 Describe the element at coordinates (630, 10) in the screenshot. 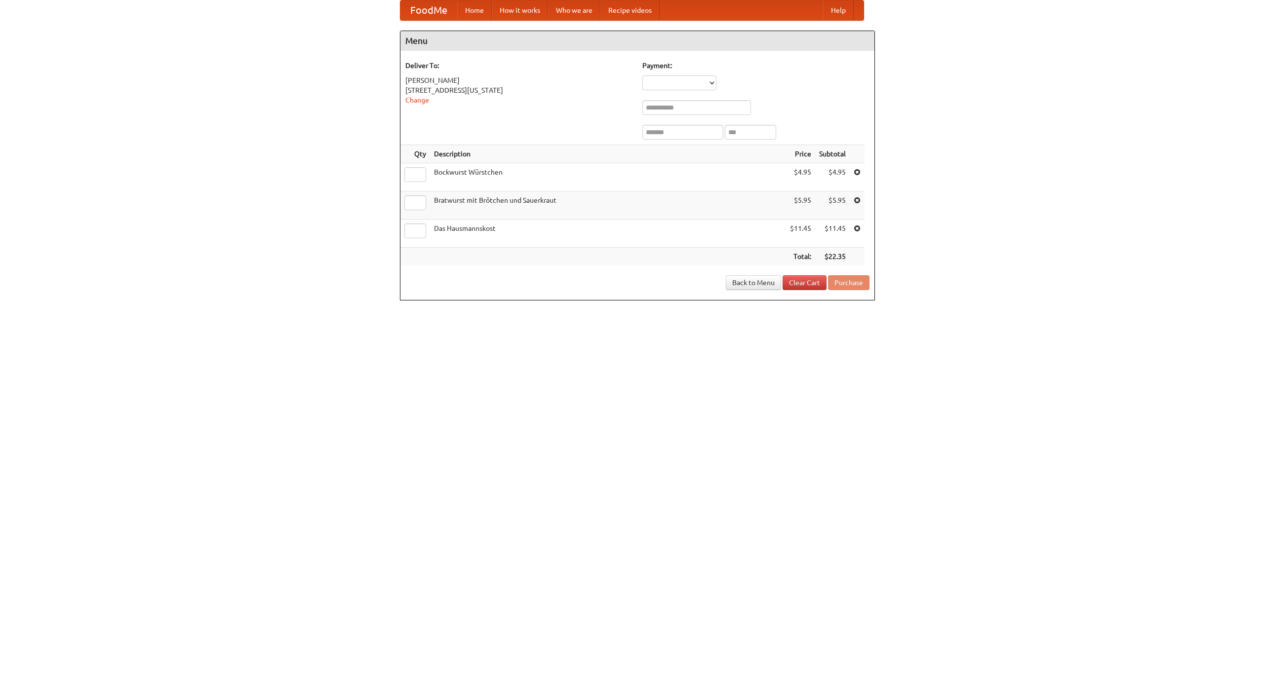

I see `a: Recipe videos` at that location.